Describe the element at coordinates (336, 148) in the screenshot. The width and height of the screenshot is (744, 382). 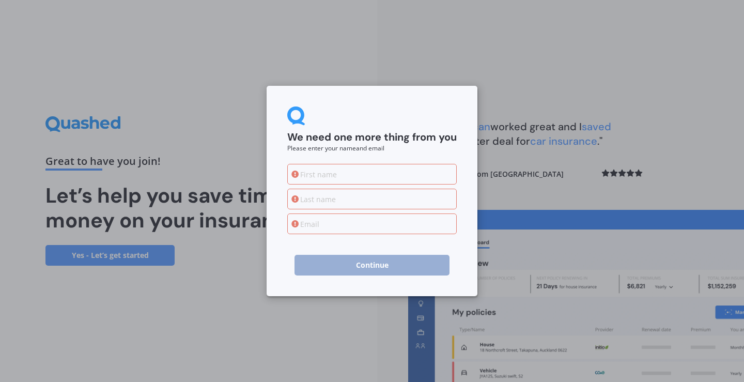
I see `small: Please enter your name and email` at that location.